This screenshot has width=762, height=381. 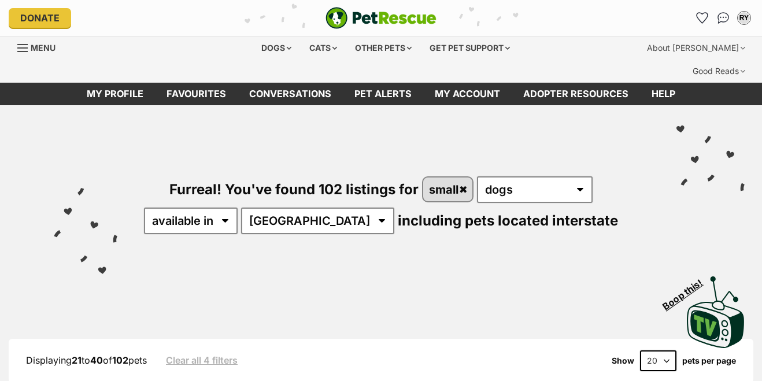 I want to click on img: logo-e224e6f780fb5917bec1dbf3a21bbac754714ae5b6737aabdf751b685950b380.svg, so click(x=381, y=18).